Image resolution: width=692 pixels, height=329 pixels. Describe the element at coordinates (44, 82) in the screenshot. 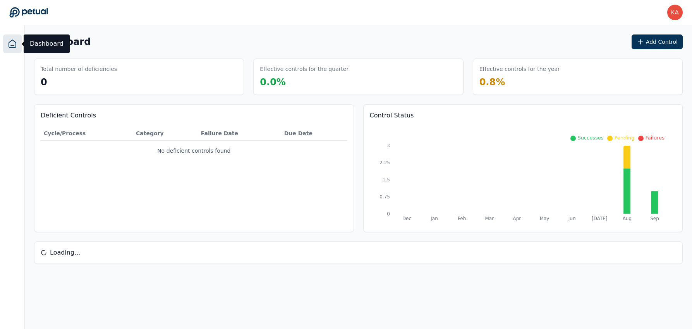

I see `span: 0` at that location.